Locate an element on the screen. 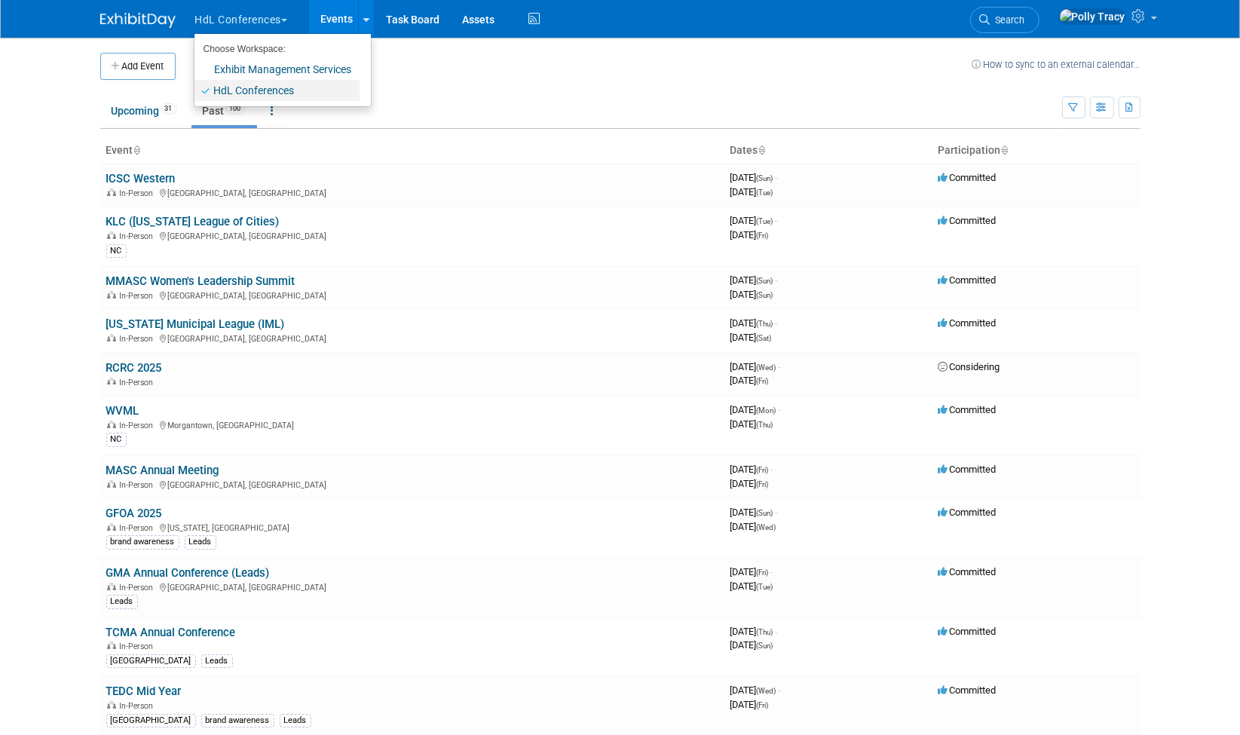 The width and height of the screenshot is (1240, 735). a: How to sync to an external calendar... is located at coordinates (1056, 64).